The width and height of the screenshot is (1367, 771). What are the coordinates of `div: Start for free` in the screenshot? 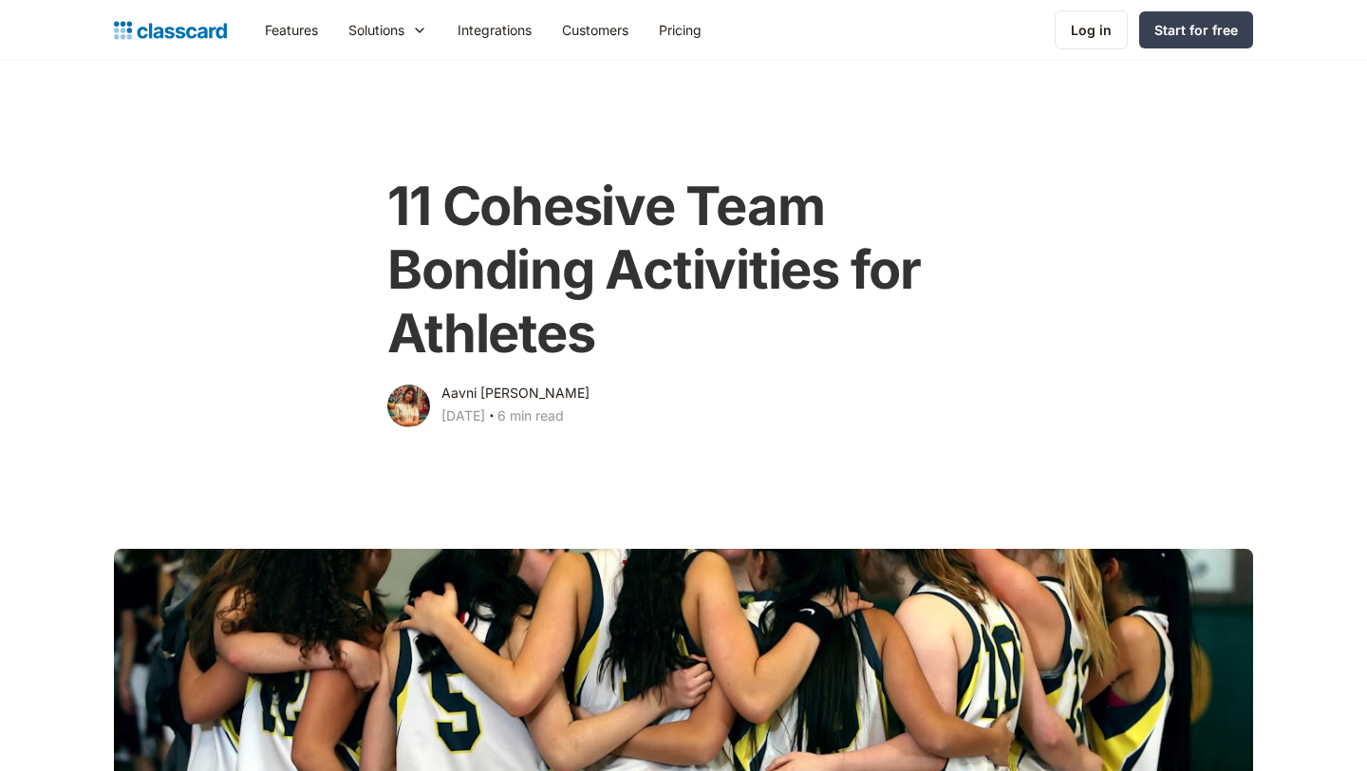 It's located at (1196, 29).